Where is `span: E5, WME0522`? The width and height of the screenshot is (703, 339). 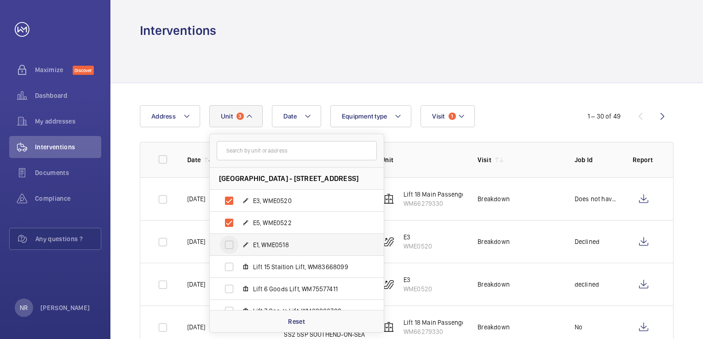
span: E5, WME0522 is located at coordinates (306, 223).